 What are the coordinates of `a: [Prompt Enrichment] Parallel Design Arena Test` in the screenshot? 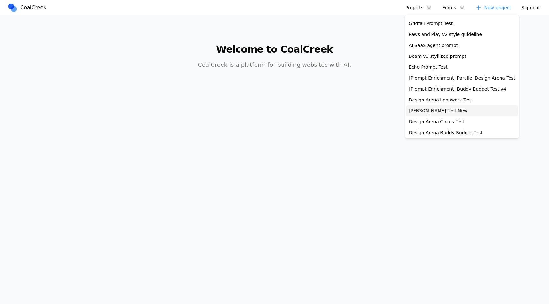 It's located at (462, 78).